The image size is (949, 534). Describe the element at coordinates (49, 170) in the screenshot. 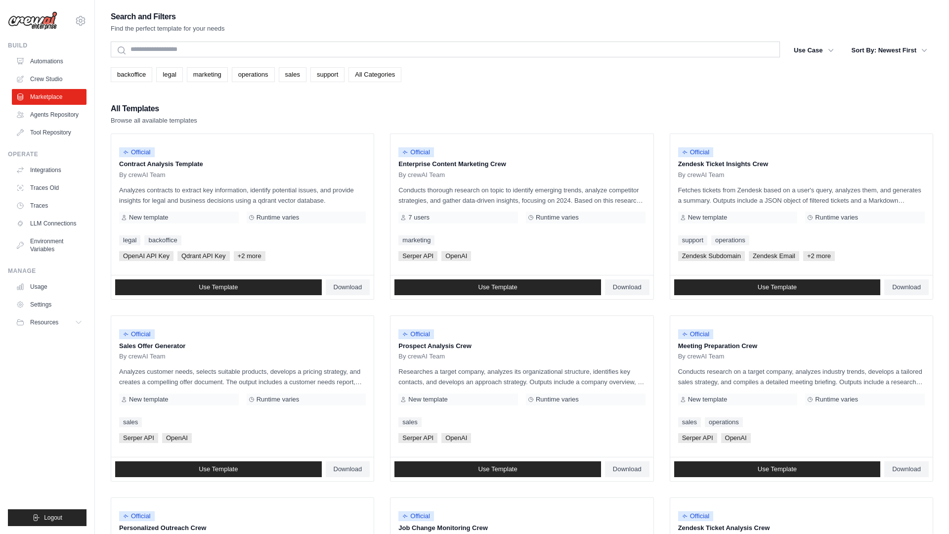

I see `a: Integrations` at that location.